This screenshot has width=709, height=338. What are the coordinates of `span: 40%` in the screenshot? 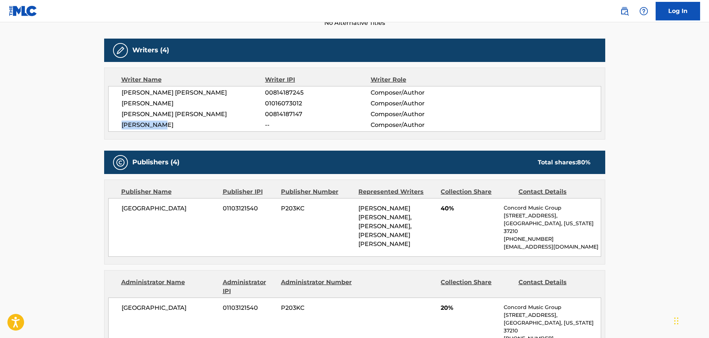 It's located at (469, 208).